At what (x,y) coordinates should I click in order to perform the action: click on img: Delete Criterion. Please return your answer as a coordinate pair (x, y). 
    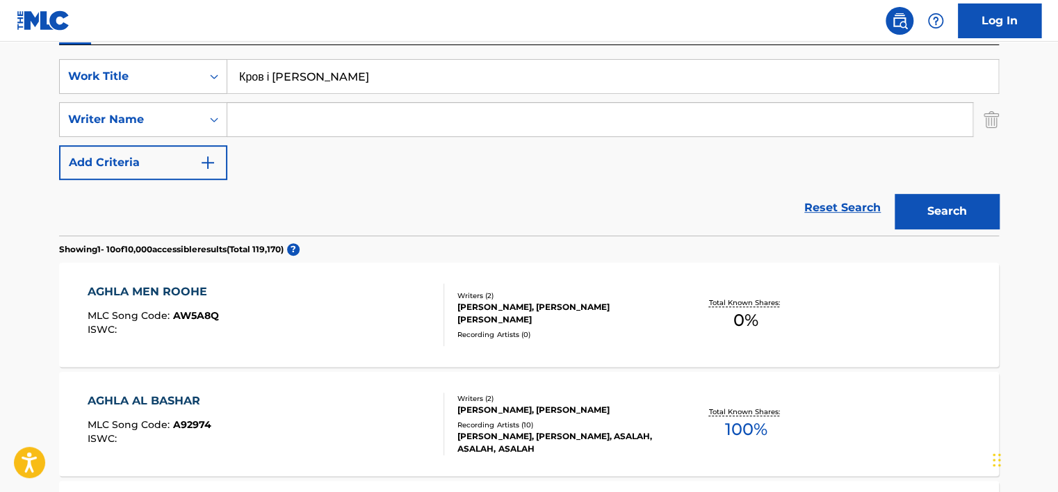
    Looking at the image, I should click on (992, 120).